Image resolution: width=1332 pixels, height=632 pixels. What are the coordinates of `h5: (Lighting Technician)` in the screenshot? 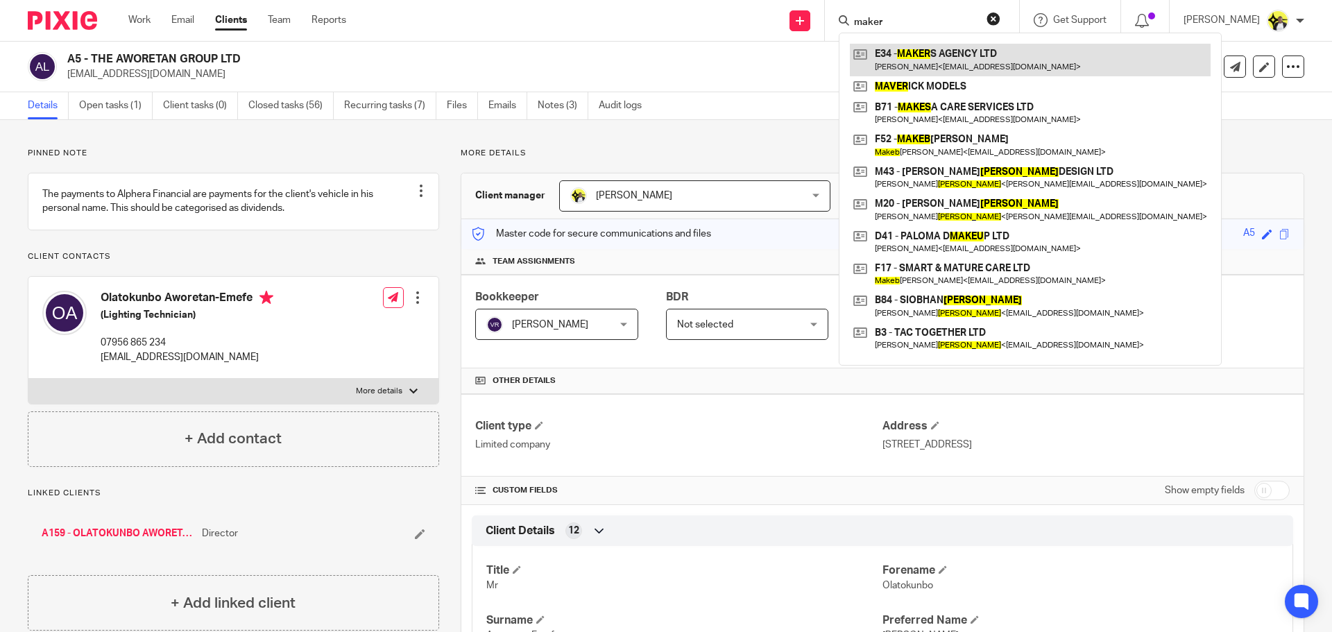 It's located at (187, 315).